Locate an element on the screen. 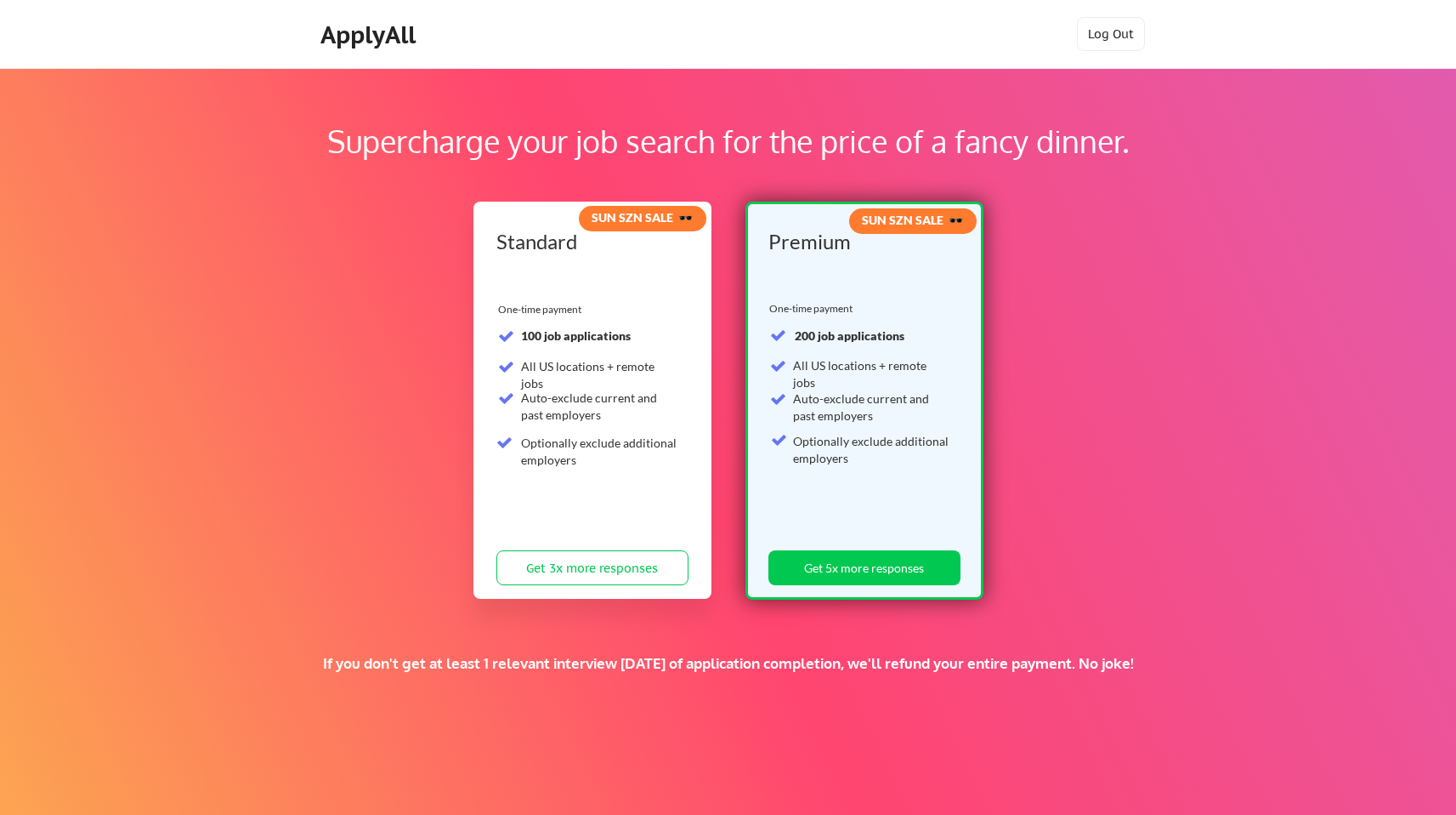 Image resolution: width=1456 pixels, height=815 pixels. button: Get 5x more responses is located at coordinates (864, 567).